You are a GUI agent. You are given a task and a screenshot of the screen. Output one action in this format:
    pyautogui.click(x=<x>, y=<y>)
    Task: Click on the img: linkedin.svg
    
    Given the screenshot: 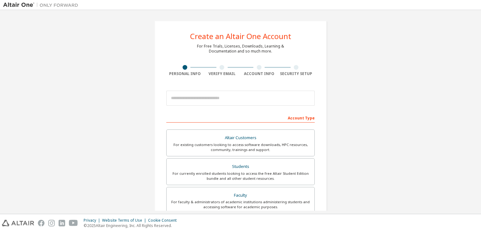 What is the action you would take?
    pyautogui.click(x=62, y=223)
    